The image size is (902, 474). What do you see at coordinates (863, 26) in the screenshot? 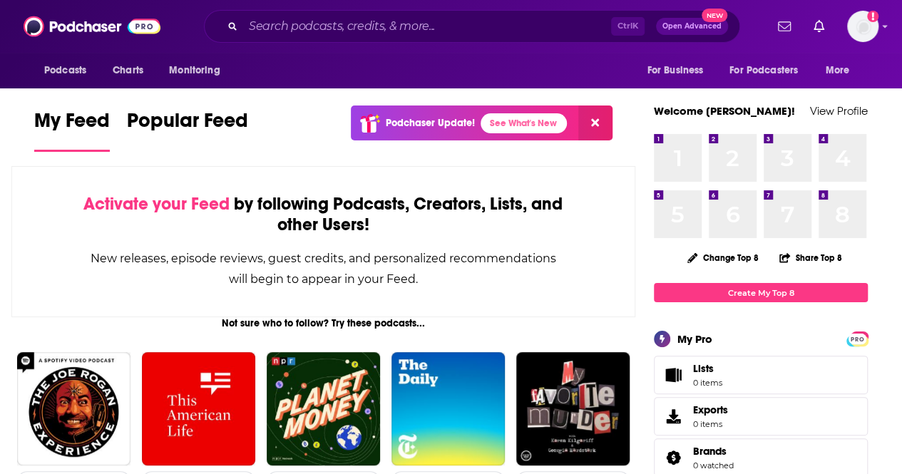
I see `img: User Profile` at bounding box center [863, 26].